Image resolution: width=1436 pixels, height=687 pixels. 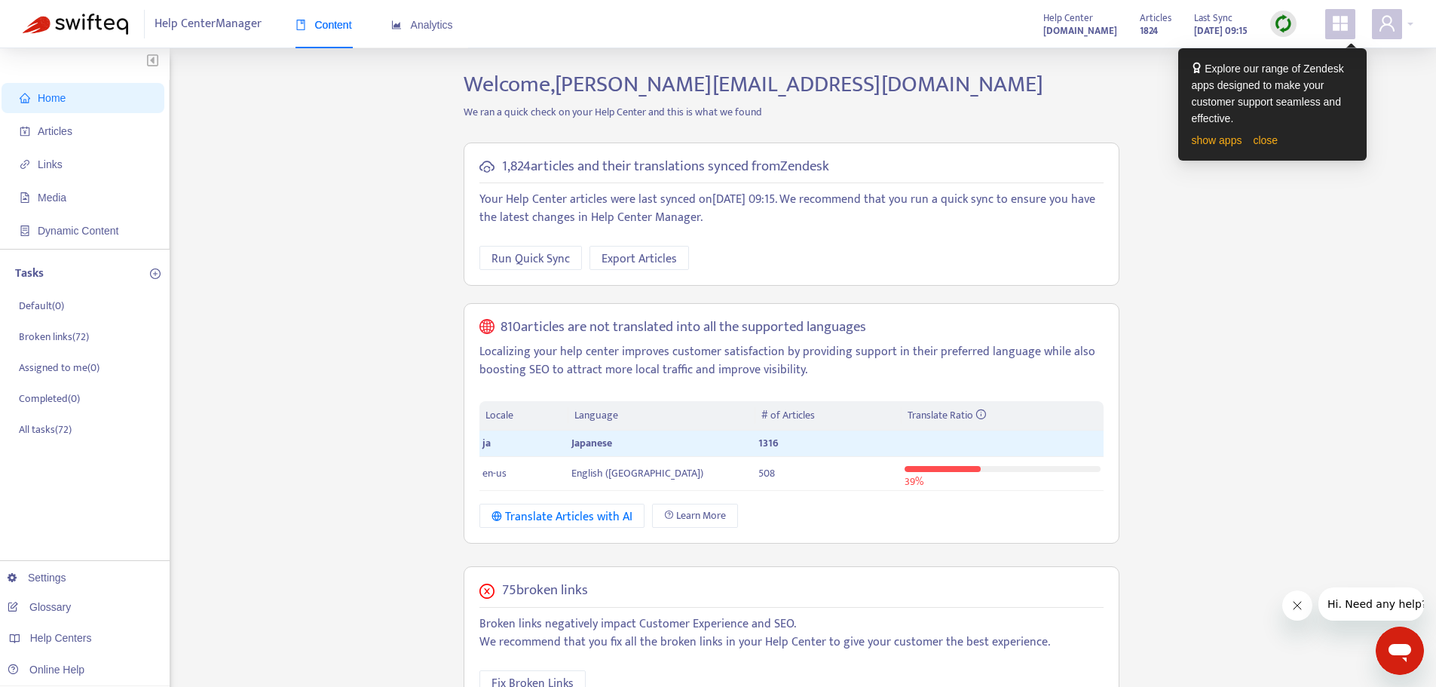 What do you see at coordinates (792, 633) in the screenshot?
I see `p: Broken links negatively impact Customer Experience and SEO. We recommend that you fix all the bro...` at bounding box center [792, 633].